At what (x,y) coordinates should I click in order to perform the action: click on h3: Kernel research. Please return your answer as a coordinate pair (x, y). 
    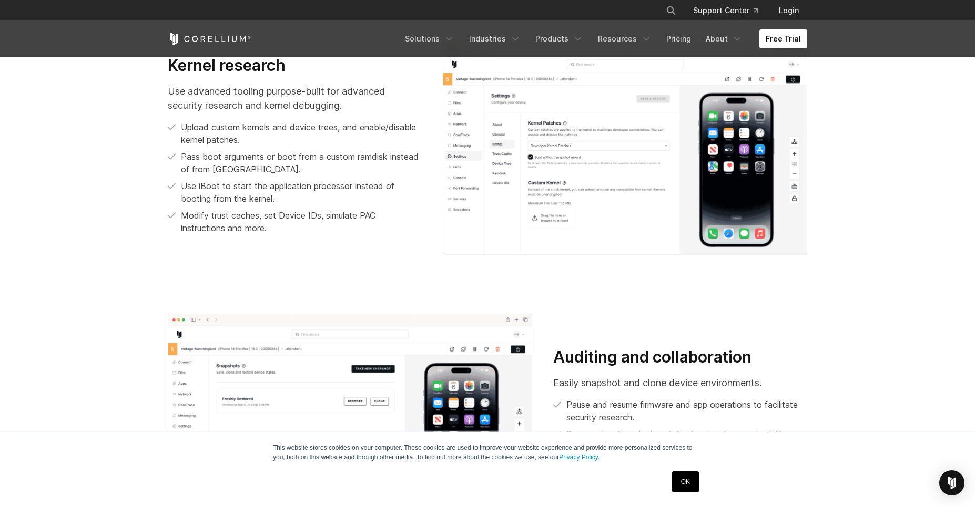
    Looking at the image, I should click on (294, 66).